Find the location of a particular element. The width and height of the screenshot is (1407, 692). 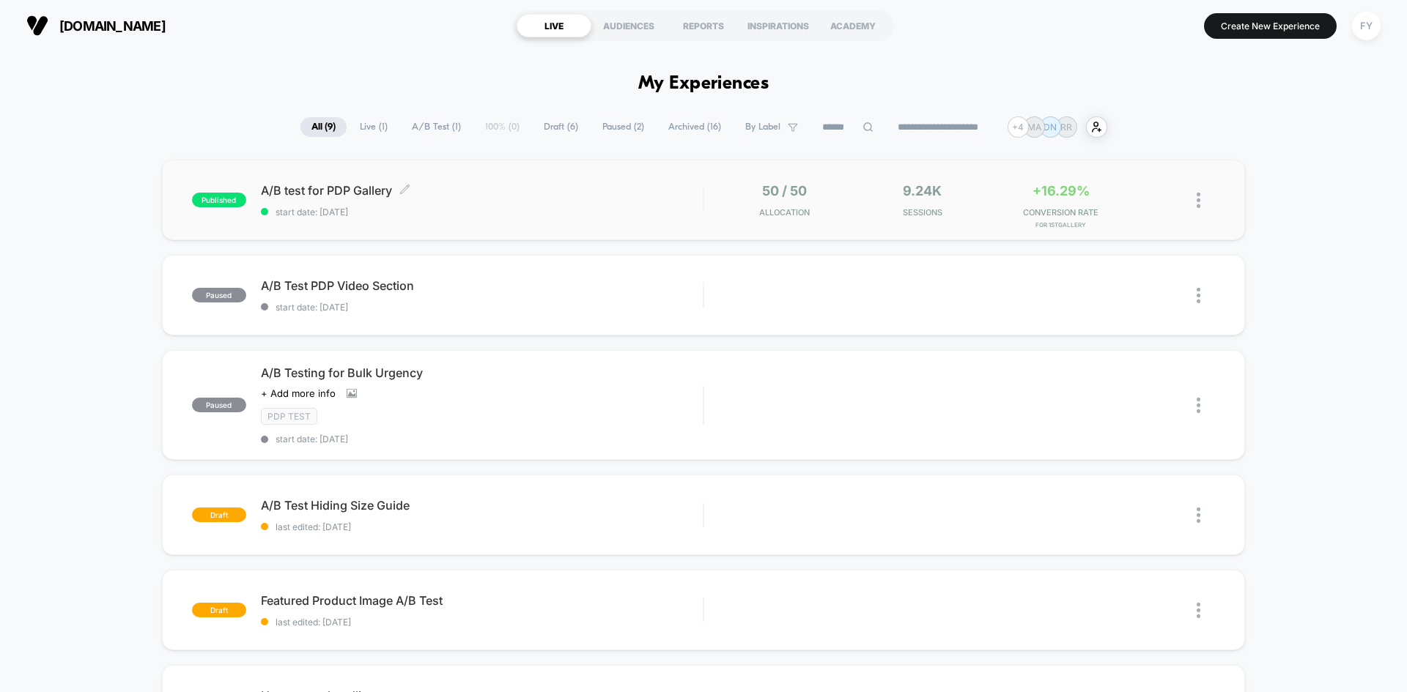

span: + Add more info is located at coordinates (298, 393).